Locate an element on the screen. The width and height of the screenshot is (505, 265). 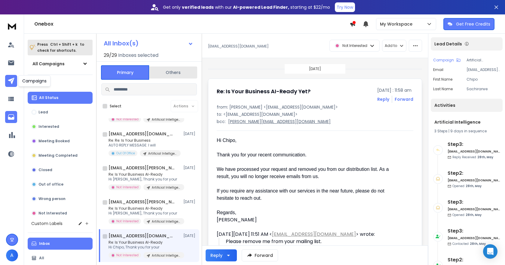
button: A is located at coordinates (12, 255).